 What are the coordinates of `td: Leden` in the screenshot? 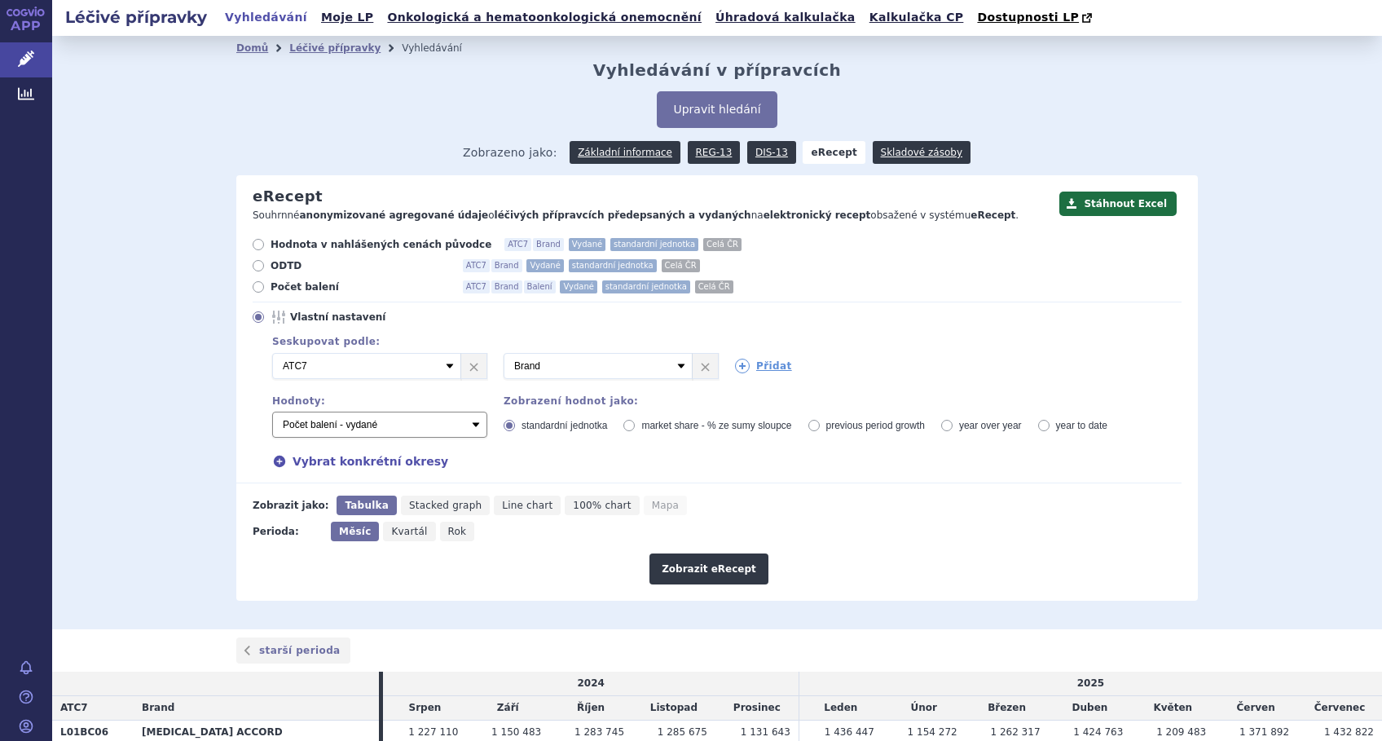 It's located at (840, 708).